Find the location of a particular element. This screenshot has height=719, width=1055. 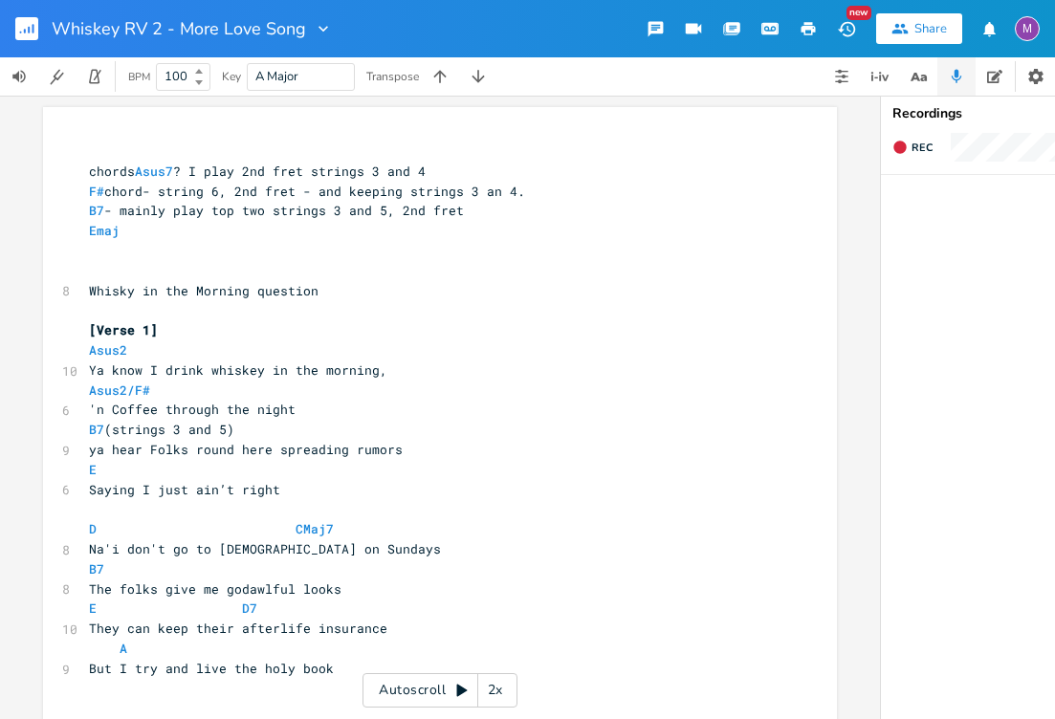

div: 2x is located at coordinates (496, 691).